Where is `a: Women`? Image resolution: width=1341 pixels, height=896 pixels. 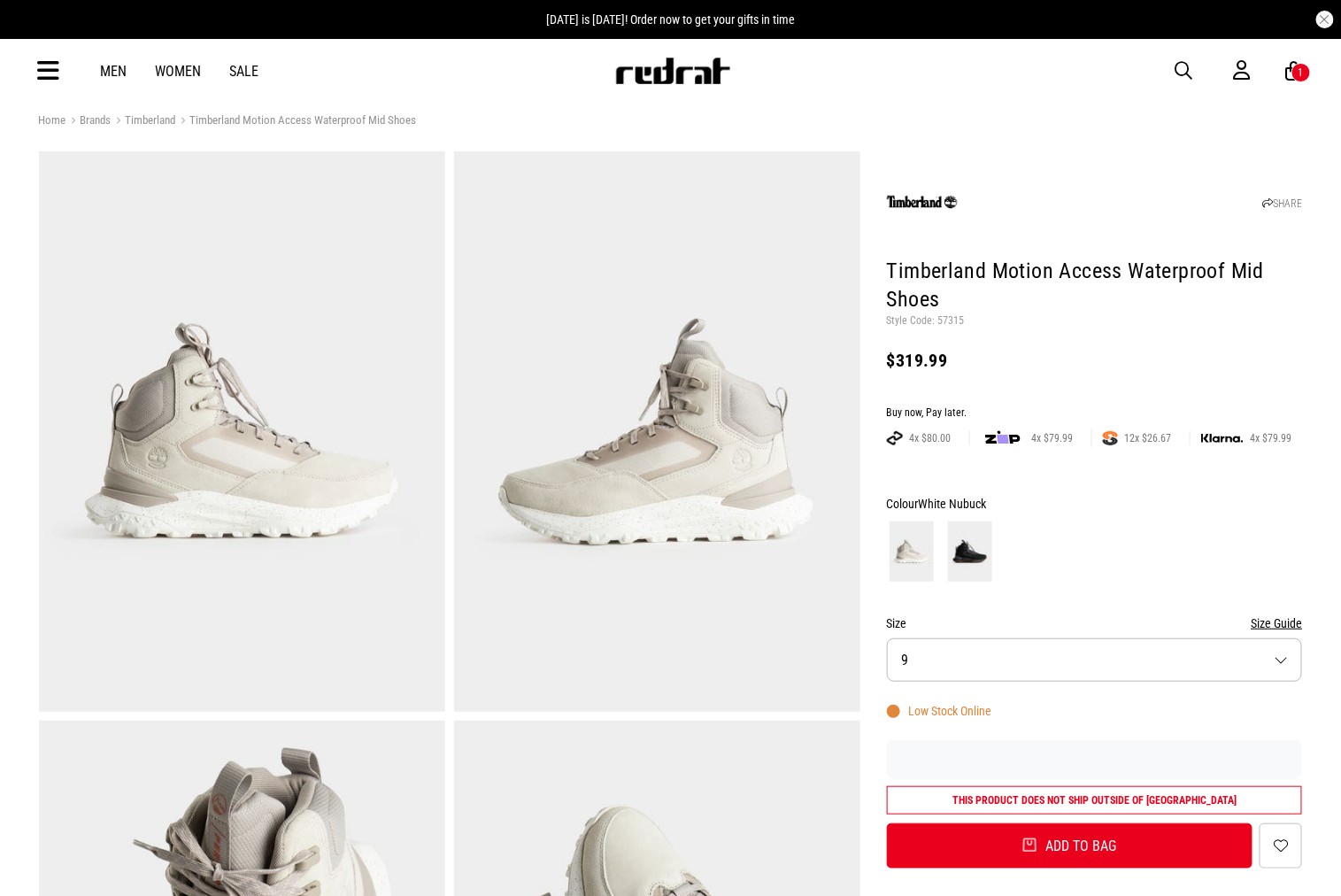 a: Women is located at coordinates (179, 71).